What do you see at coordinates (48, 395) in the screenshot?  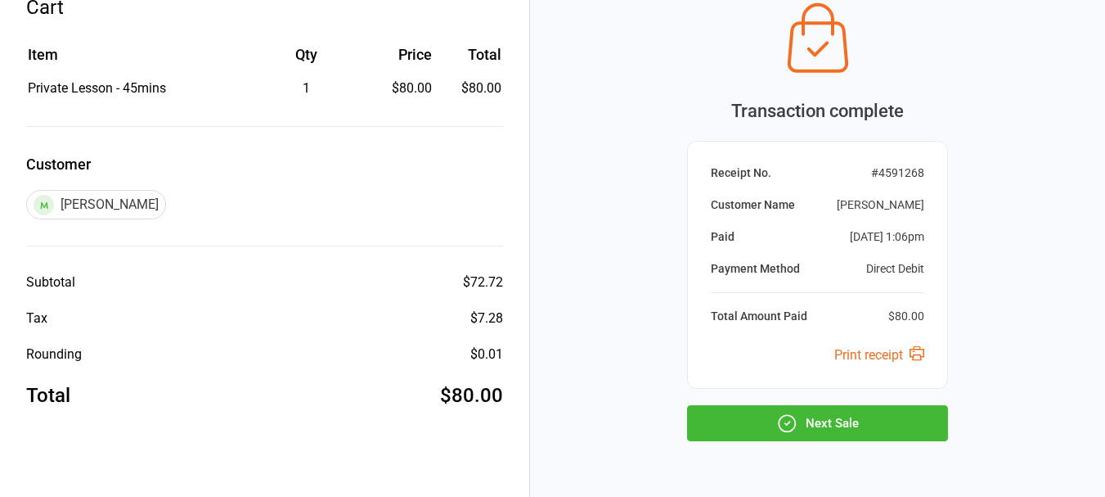 I see `div: Total` at bounding box center [48, 395].